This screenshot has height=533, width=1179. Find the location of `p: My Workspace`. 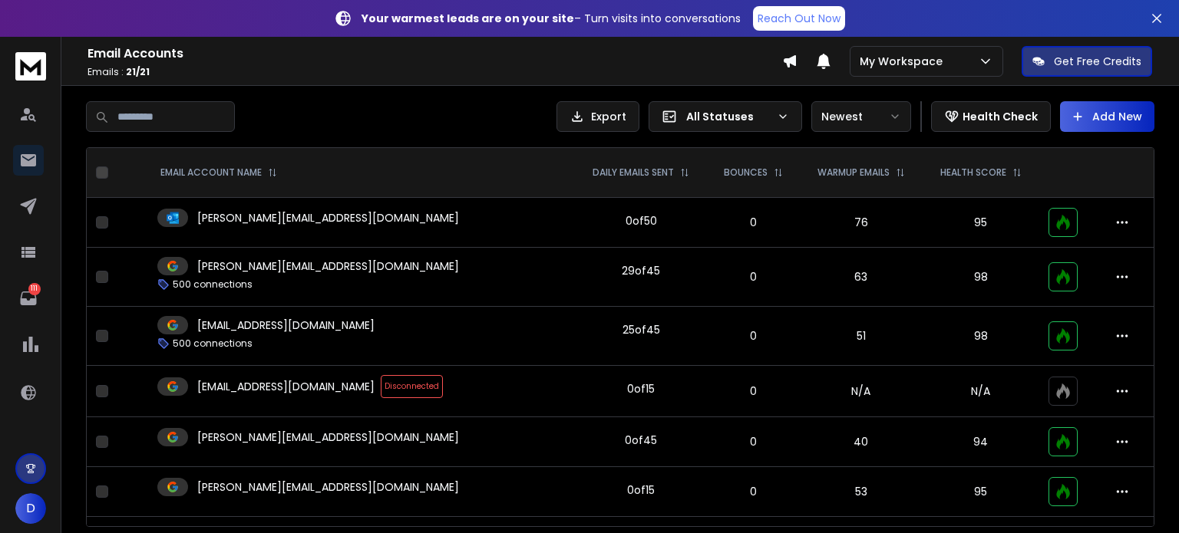

p: My Workspace is located at coordinates (904, 61).